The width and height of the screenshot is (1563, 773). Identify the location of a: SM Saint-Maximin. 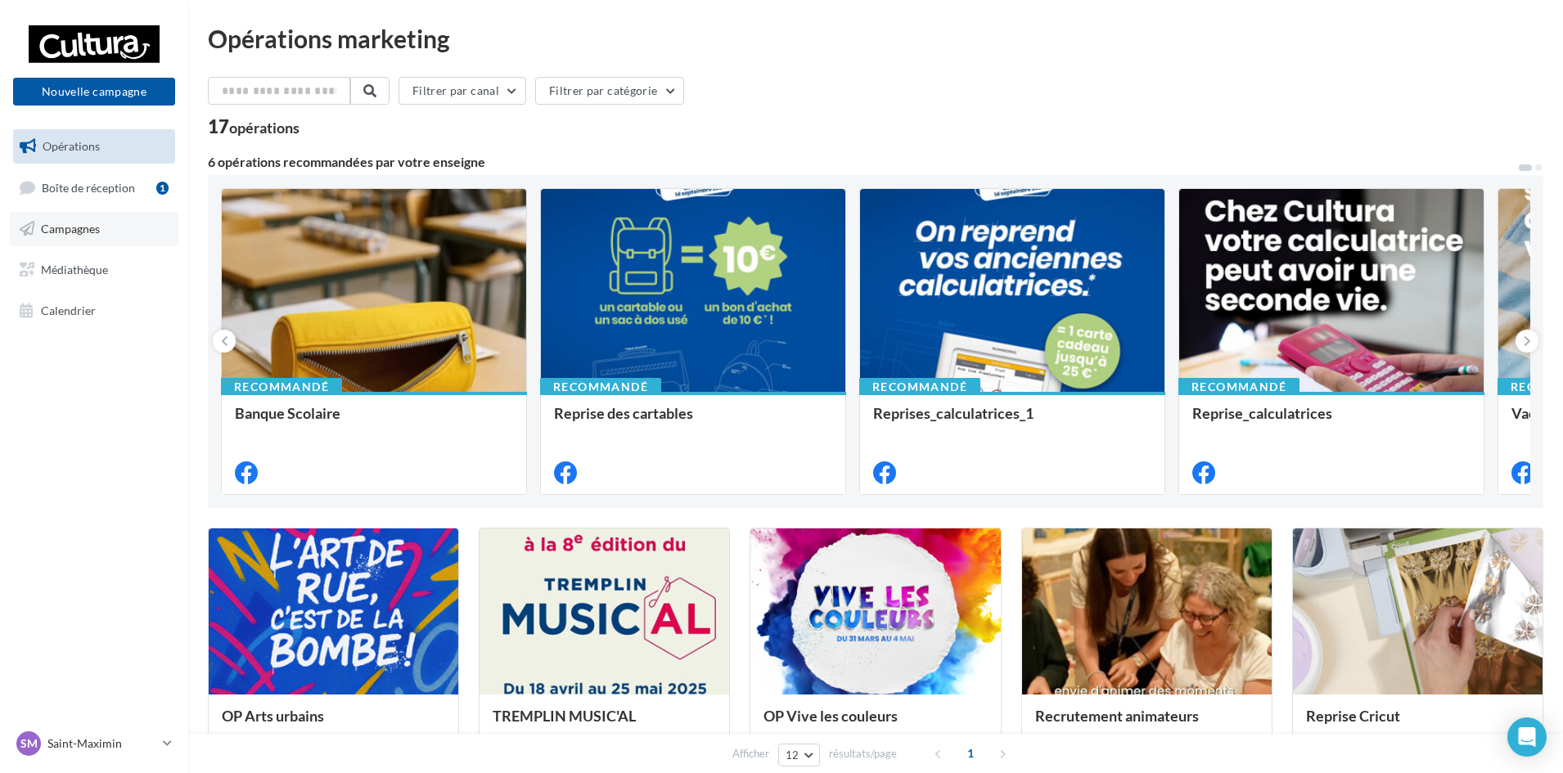
(94, 744).